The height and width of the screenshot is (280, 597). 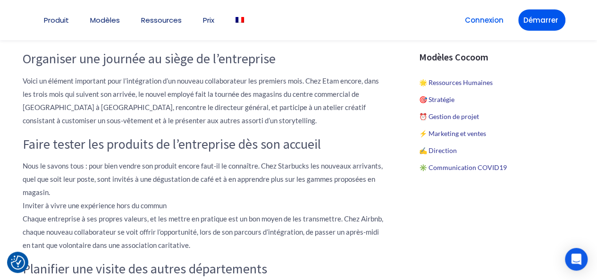 I want to click on h3: Planifier une visite des autres départements, so click(x=204, y=269).